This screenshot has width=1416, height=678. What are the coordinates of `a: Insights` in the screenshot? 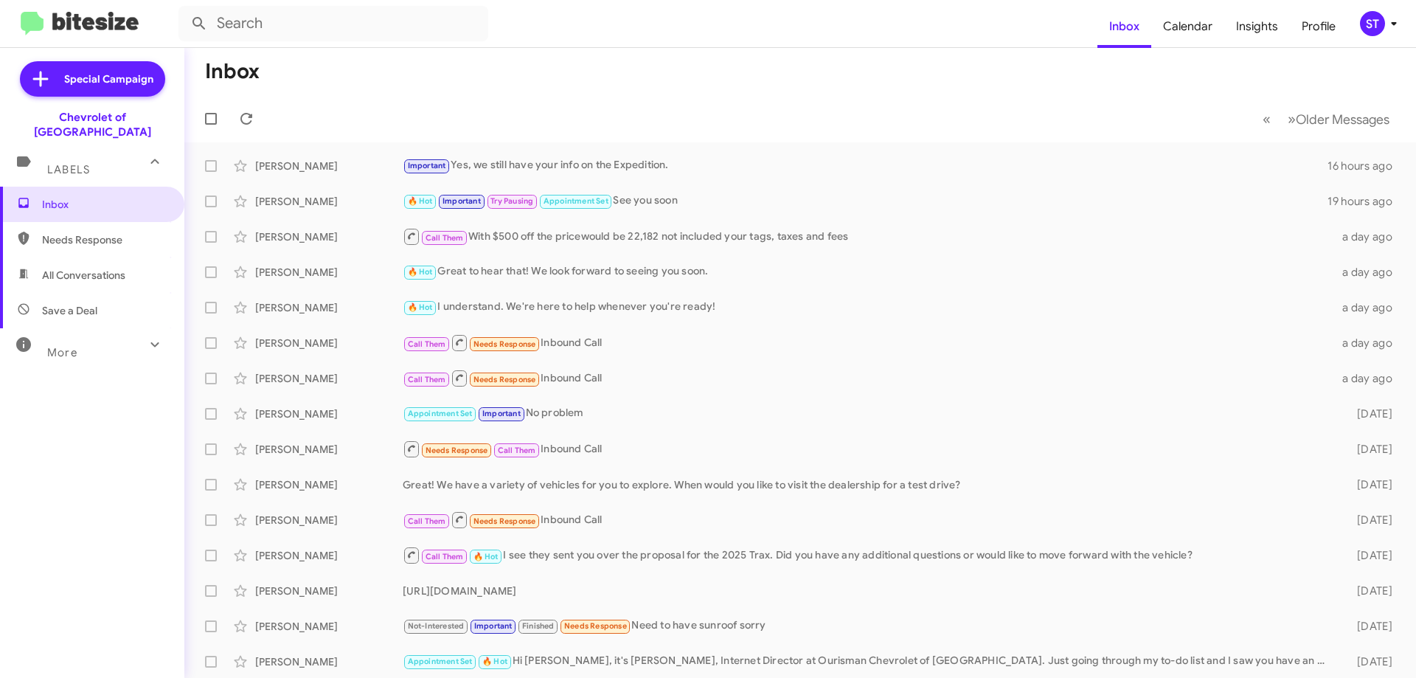 It's located at (1257, 27).